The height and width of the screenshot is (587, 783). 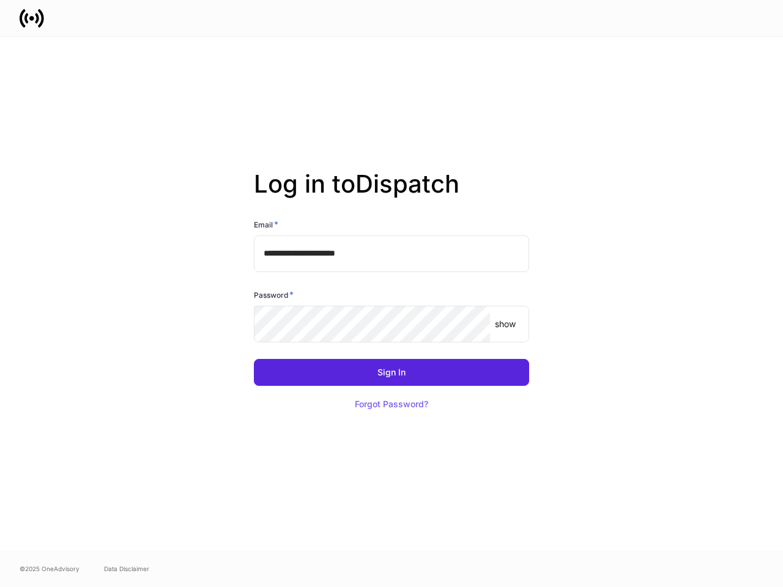 What do you see at coordinates (273, 295) in the screenshot?
I see `h6: Password` at bounding box center [273, 295].